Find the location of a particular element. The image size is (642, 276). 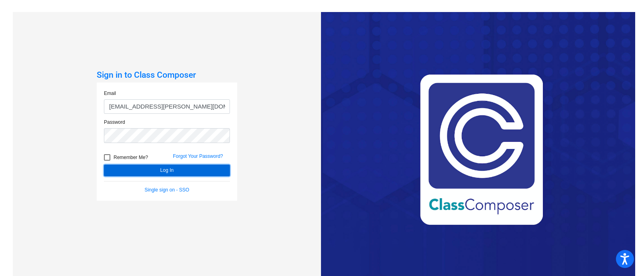

h3: Sign in to Class Composer is located at coordinates (167, 75).